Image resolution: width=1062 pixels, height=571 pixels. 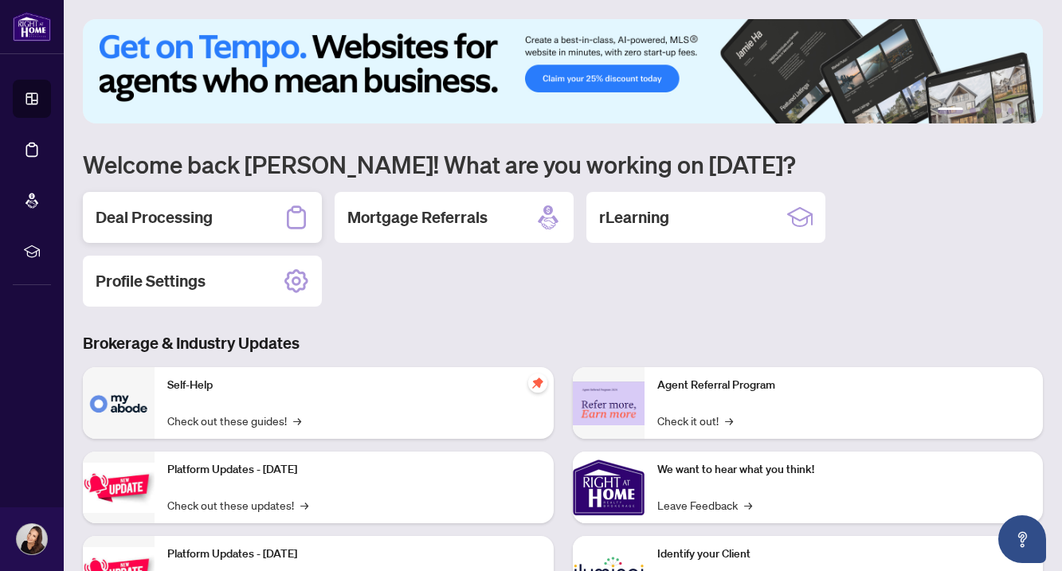 I want to click on button: 3, so click(x=986, y=111).